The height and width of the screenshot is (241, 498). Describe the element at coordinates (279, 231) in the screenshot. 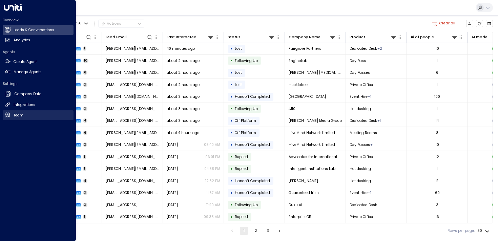

I see `button: Go to next page` at that location.